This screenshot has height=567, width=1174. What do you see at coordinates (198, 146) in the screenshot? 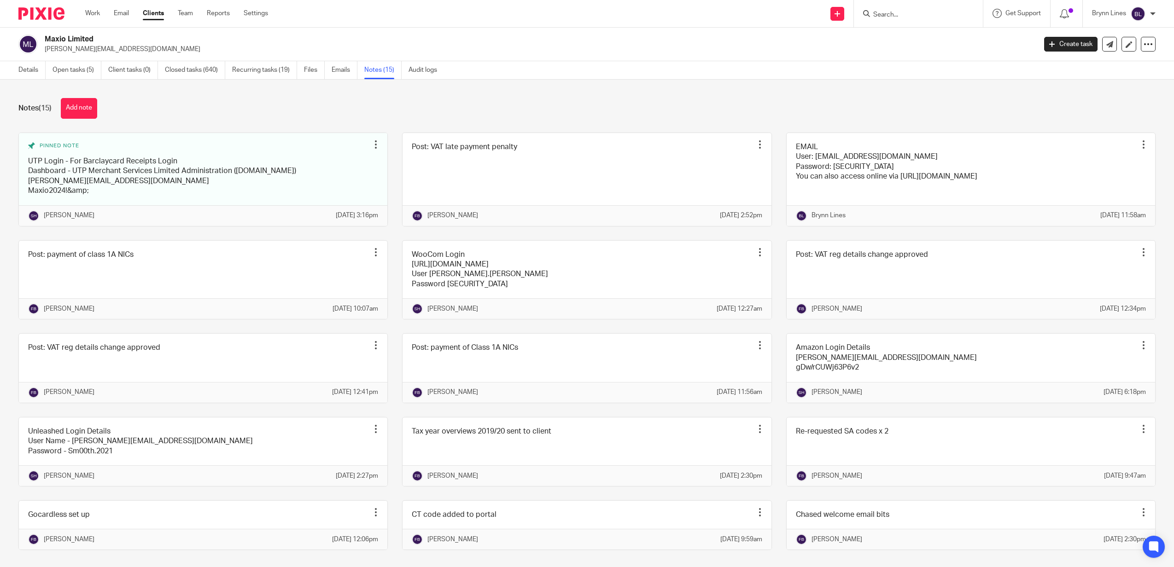
I see `div: Pinned note` at bounding box center [198, 146].